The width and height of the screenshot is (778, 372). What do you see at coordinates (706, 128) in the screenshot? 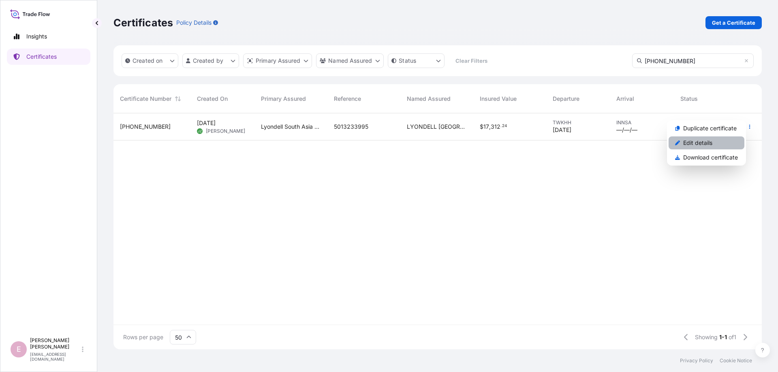
I see `a: Duplicate certificate` at bounding box center [706, 128].